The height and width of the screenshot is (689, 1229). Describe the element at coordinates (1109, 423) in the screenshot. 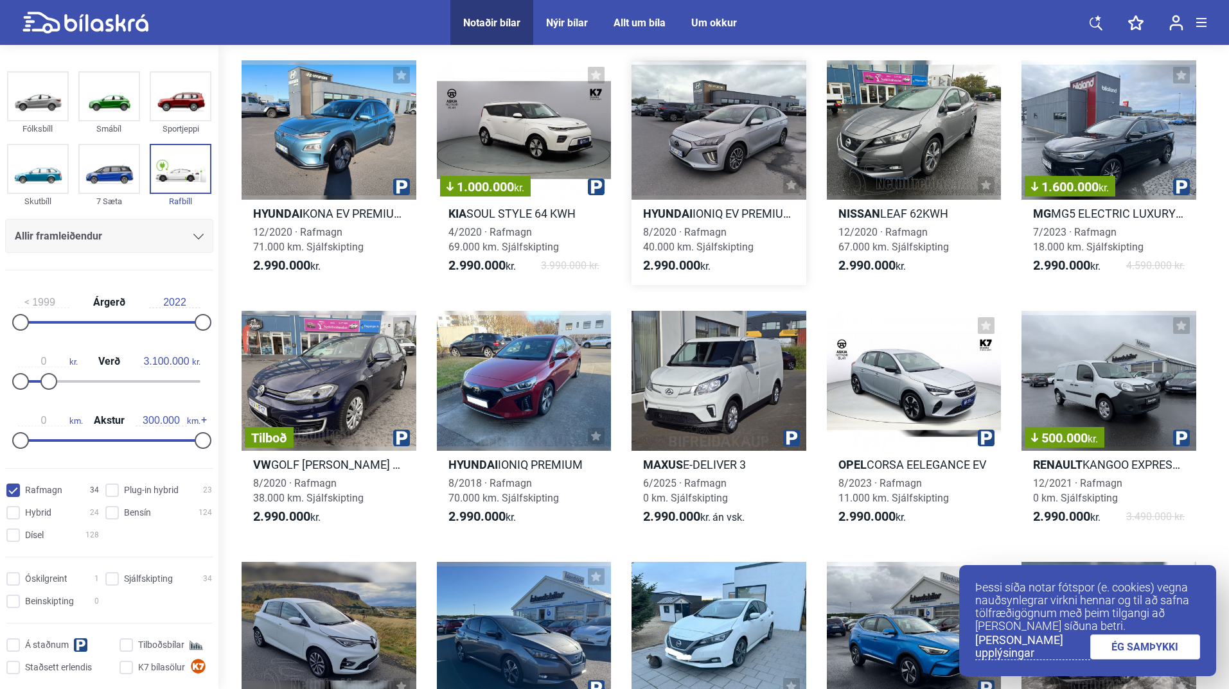

I see `a: 500.000kr.RenaultKANGOO EXPRESS Z.E.12/2021 · Rafmagn0 km. Sjálfskipting2.990.000kr.3.490.000 kr.` at that location.